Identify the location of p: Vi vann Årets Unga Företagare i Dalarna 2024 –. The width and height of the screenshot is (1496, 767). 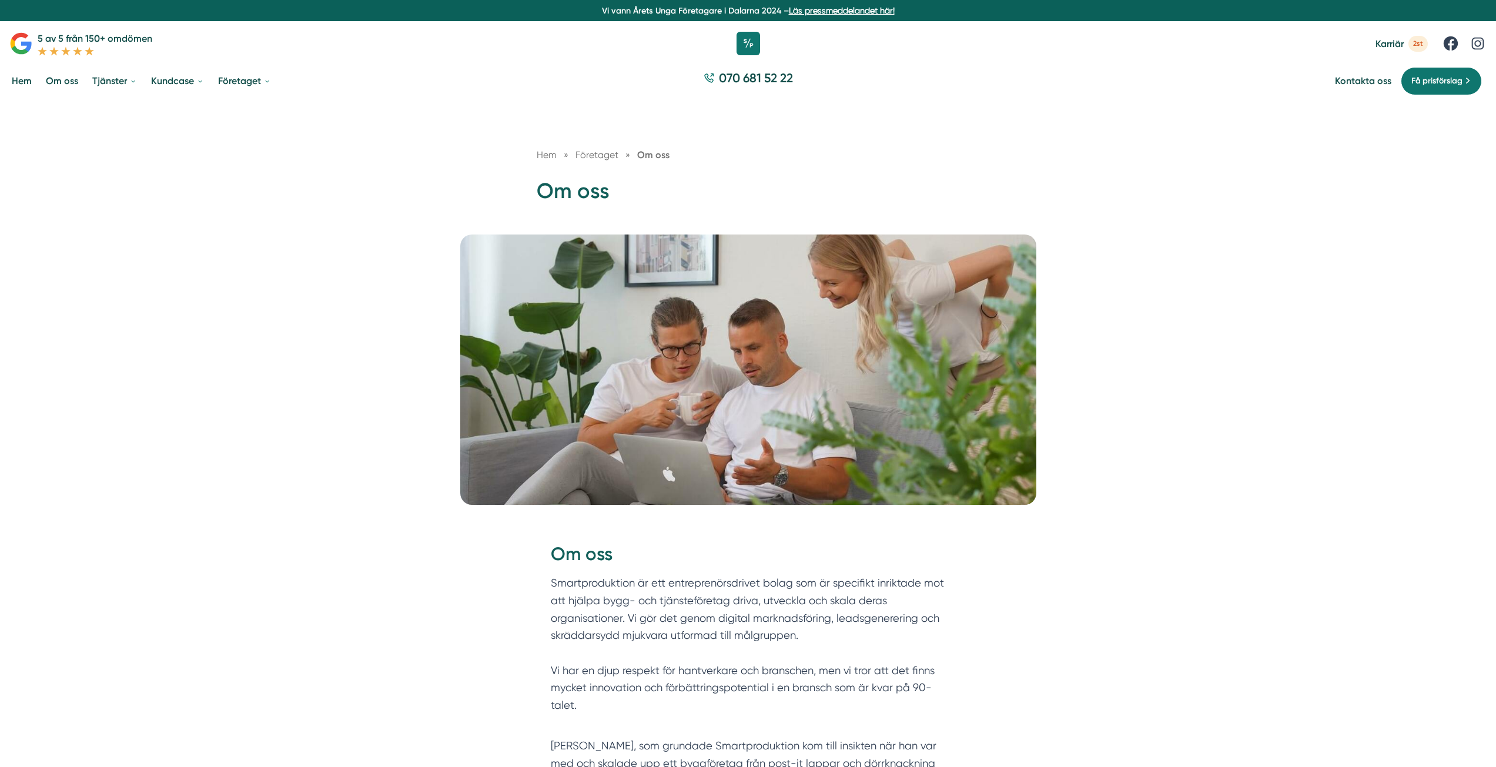
(748, 11).